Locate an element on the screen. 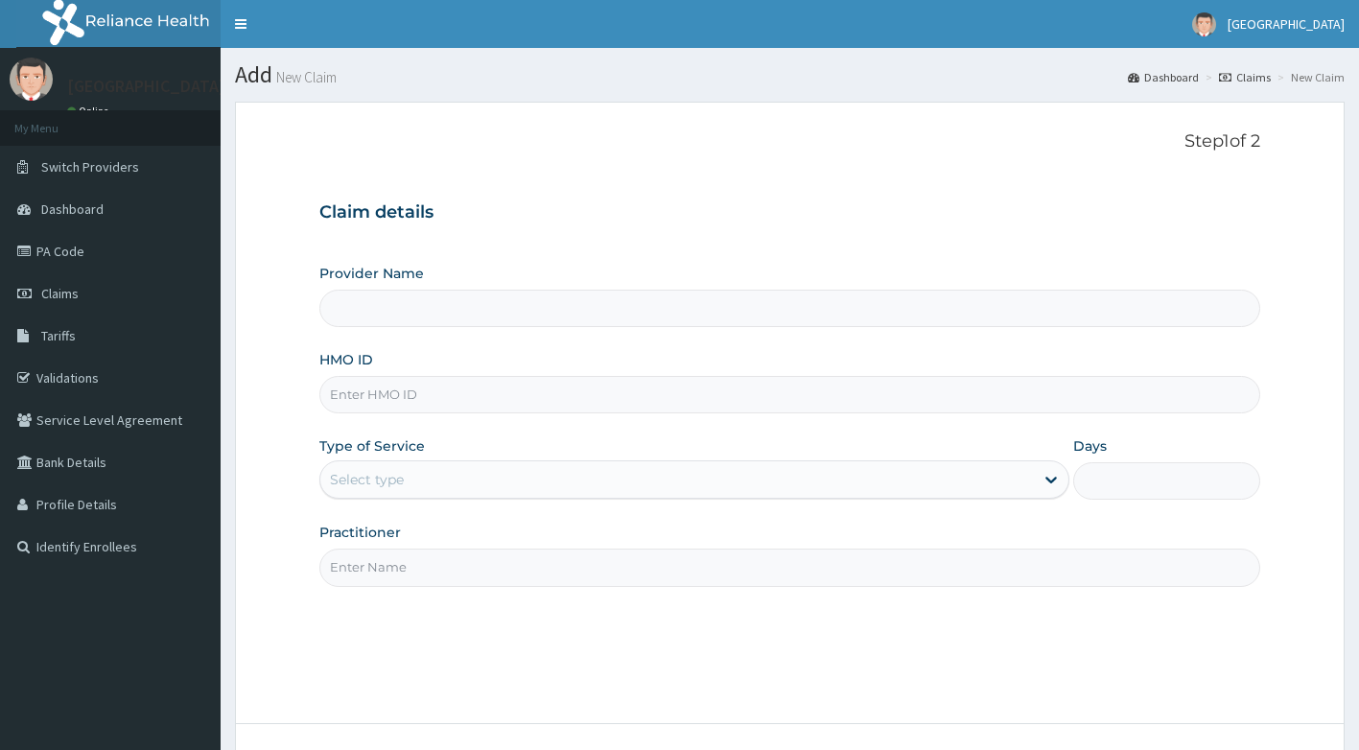 Image resolution: width=1359 pixels, height=750 pixels. h3: Claim details is located at coordinates (790, 213).